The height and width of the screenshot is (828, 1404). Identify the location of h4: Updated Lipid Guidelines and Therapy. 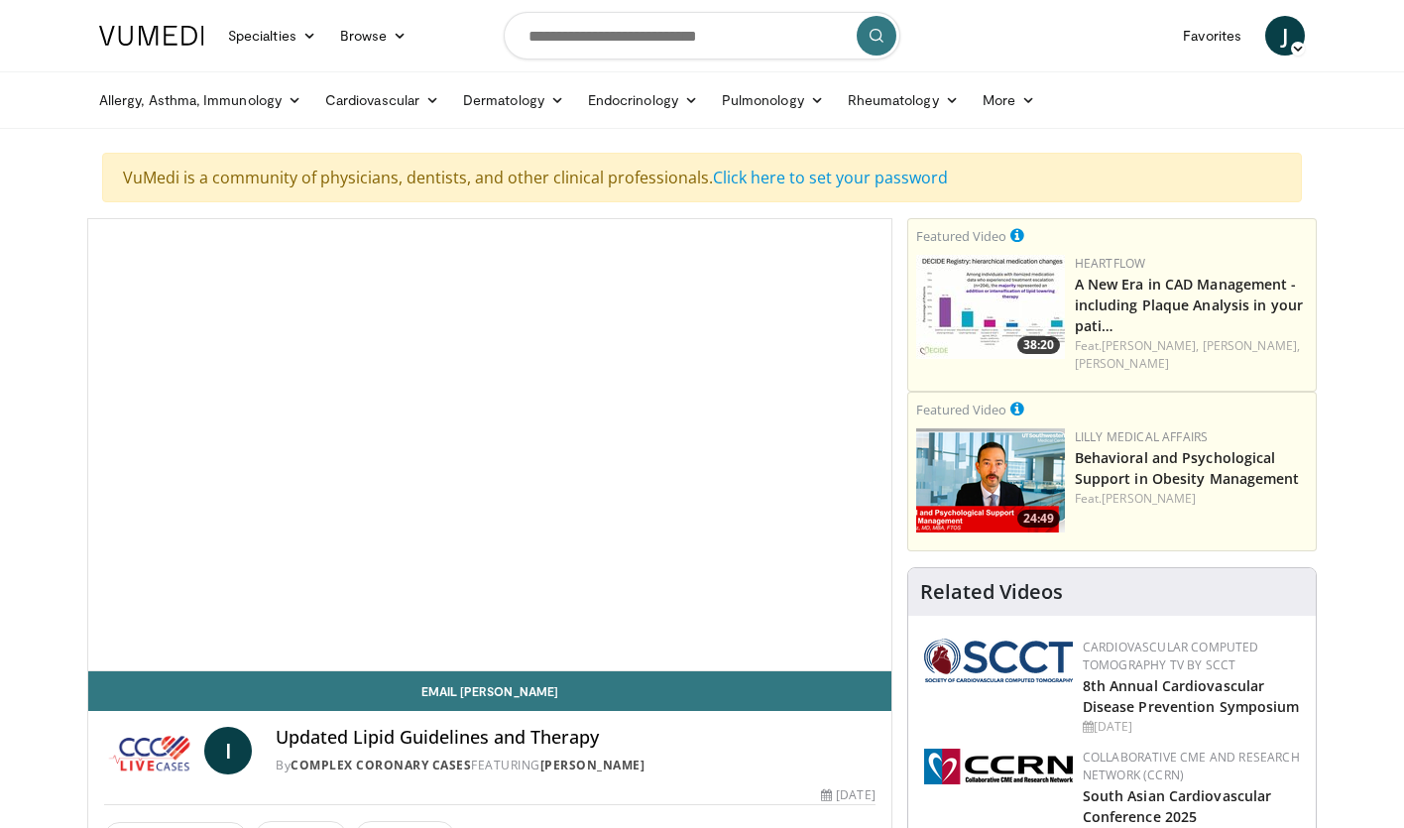
(575, 738).